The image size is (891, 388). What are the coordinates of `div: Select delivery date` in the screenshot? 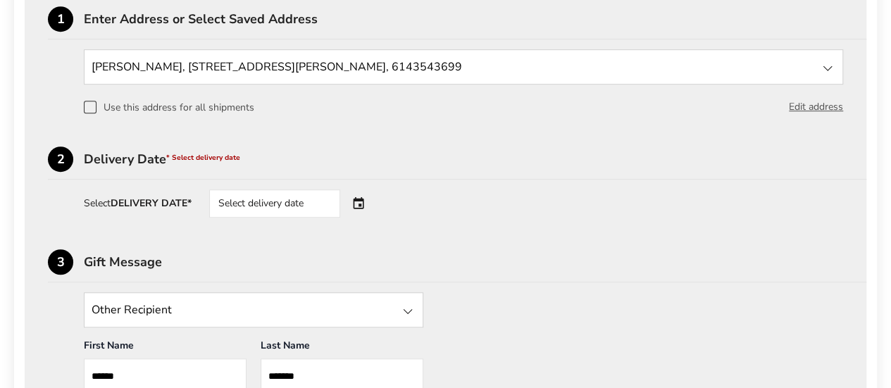 It's located at (275, 204).